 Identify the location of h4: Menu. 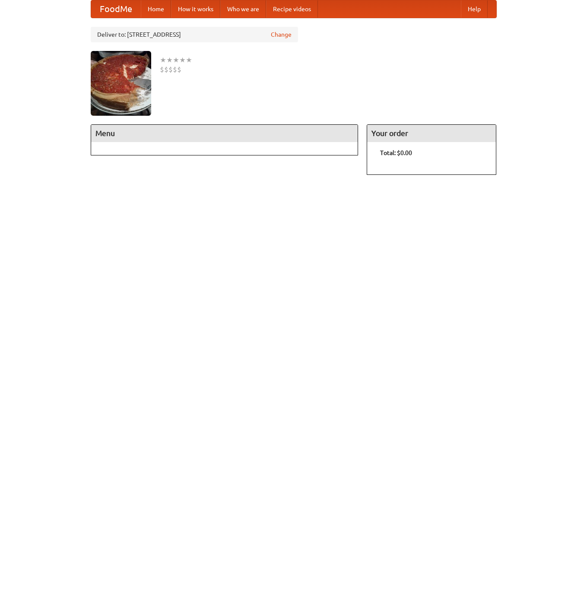
(224, 133).